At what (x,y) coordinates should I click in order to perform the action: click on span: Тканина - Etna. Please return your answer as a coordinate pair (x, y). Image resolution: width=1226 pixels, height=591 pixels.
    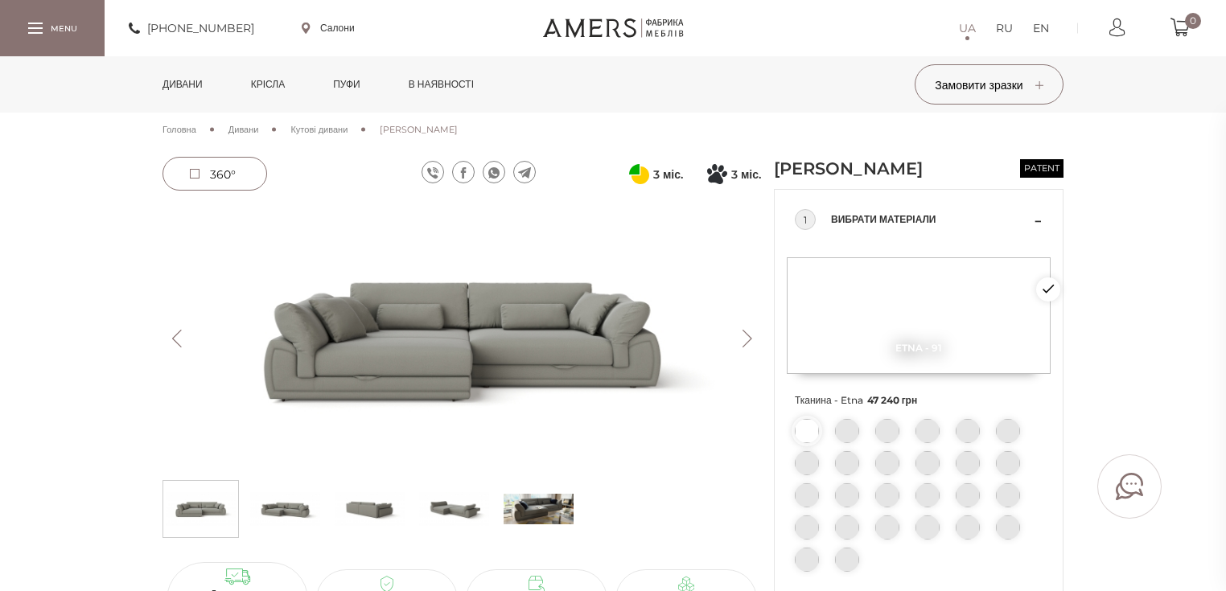
    Looking at the image, I should click on (918, 400).